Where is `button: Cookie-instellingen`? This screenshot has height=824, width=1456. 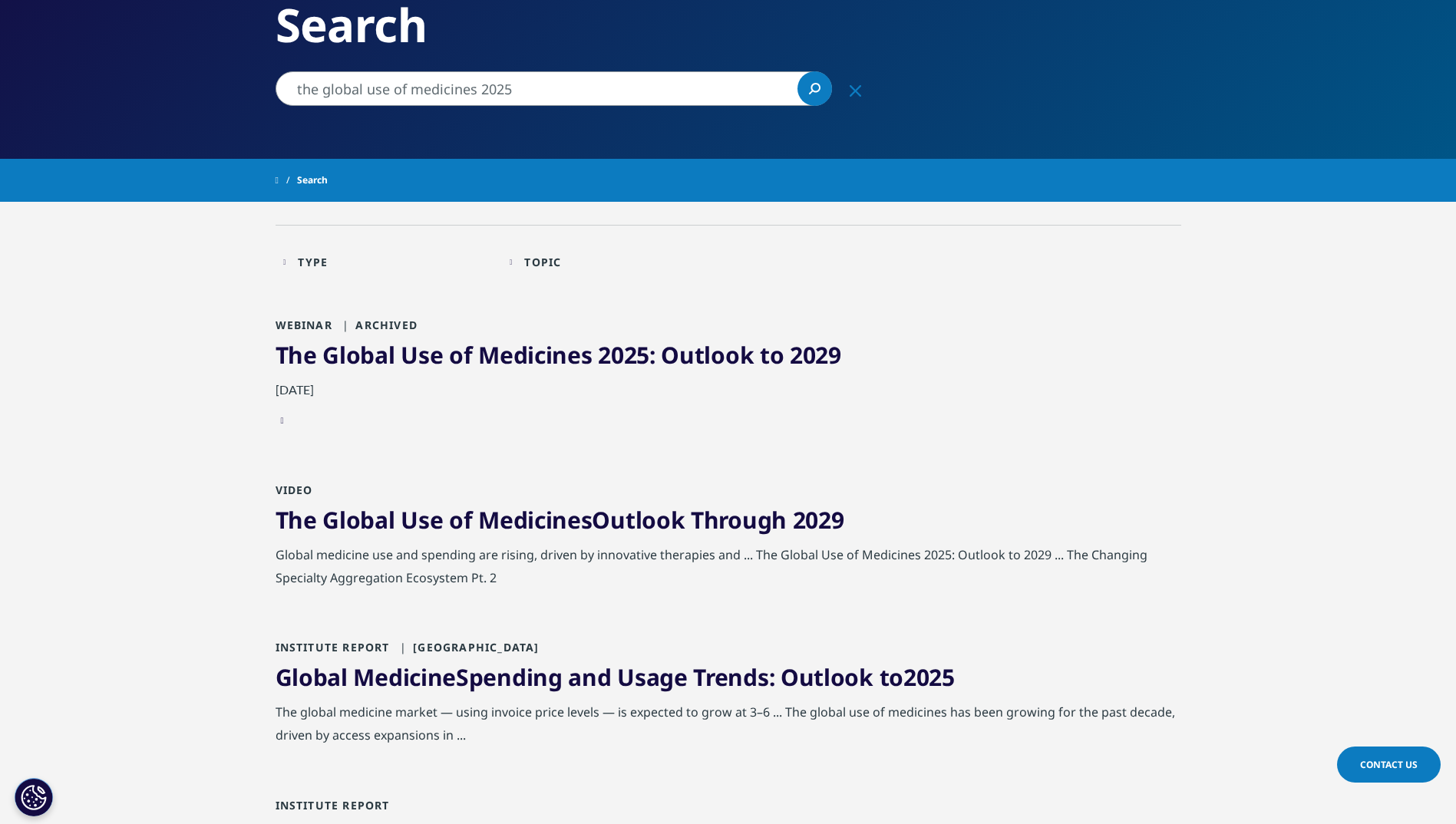
button: Cookie-instellingen is located at coordinates (34, 797).